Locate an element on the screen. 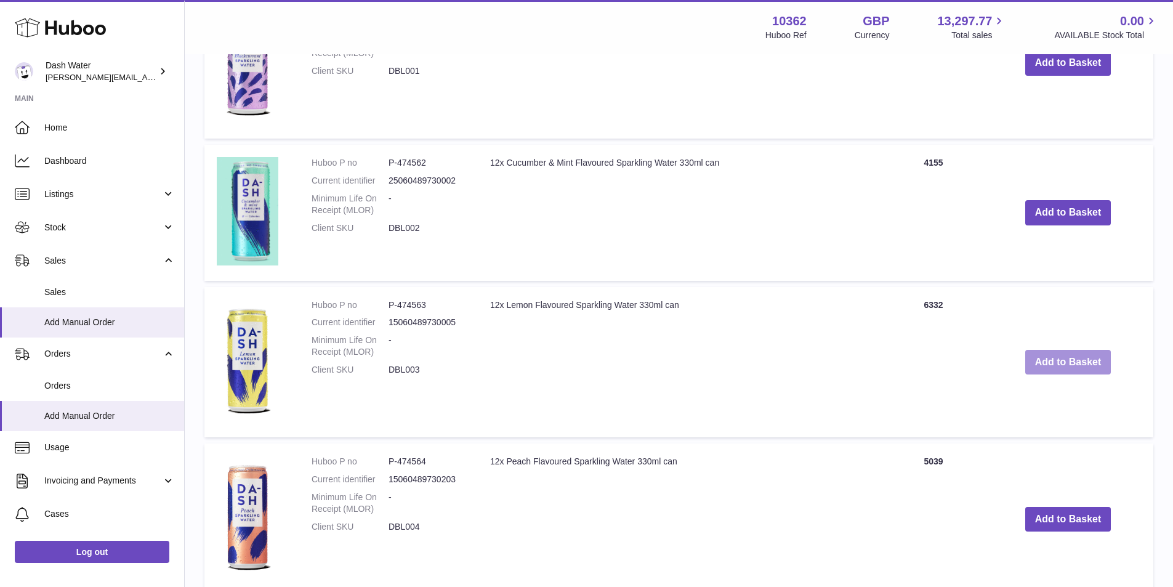  dd: 25060489730002 is located at coordinates (427, 180).